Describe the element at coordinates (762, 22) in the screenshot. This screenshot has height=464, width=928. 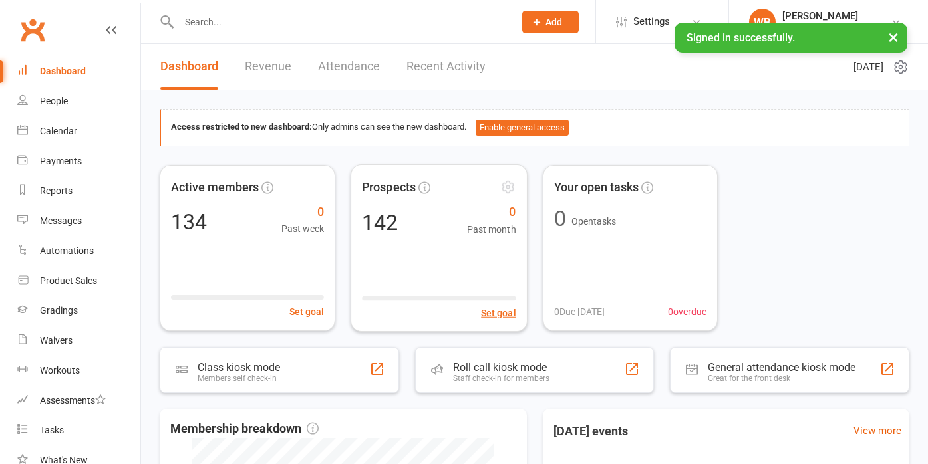
I see `div: WB` at that location.